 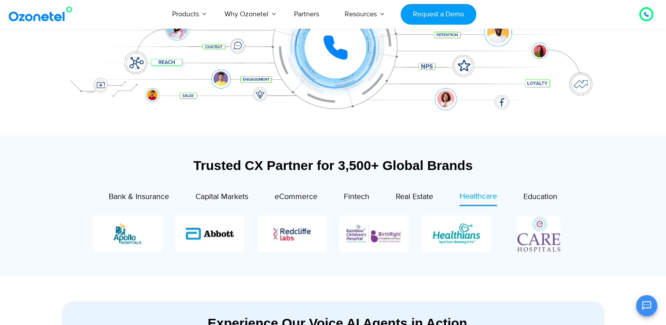 What do you see at coordinates (333, 165) in the screenshot?
I see `div: Trusted CX Partner for 3,500+ Global Brands` at bounding box center [333, 165].